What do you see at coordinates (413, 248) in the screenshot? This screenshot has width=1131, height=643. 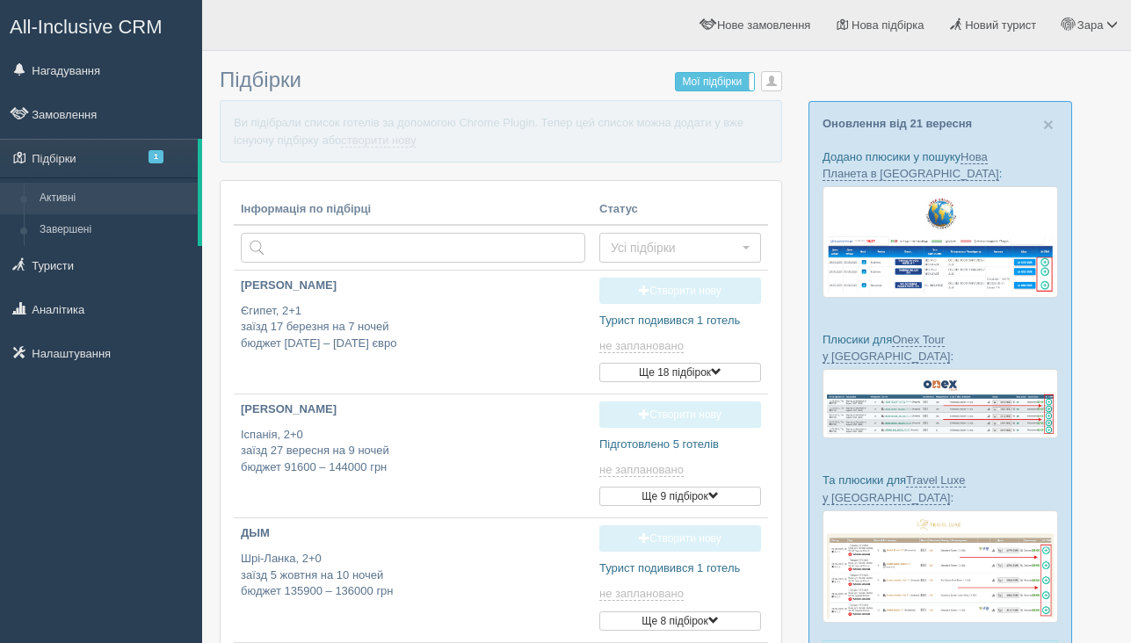 I see `input: Пошук за країною або туристом` at bounding box center [413, 248].